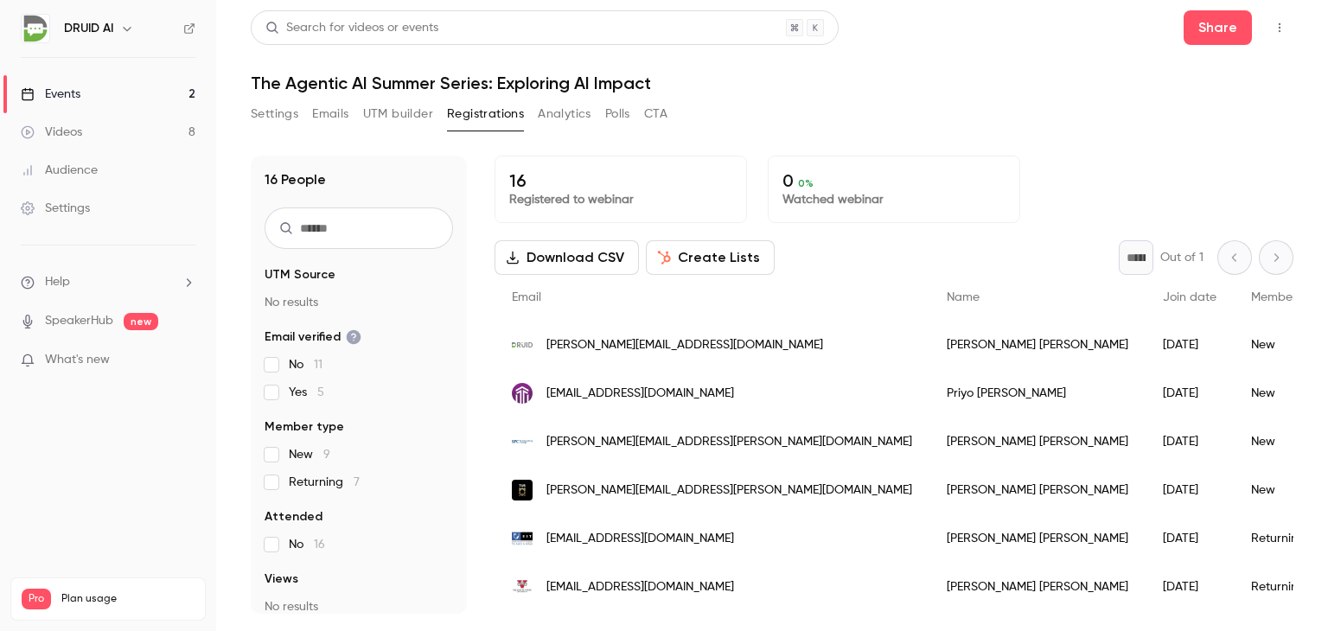  Describe the element at coordinates (50, 94) in the screenshot. I see `div: Events` at that location.